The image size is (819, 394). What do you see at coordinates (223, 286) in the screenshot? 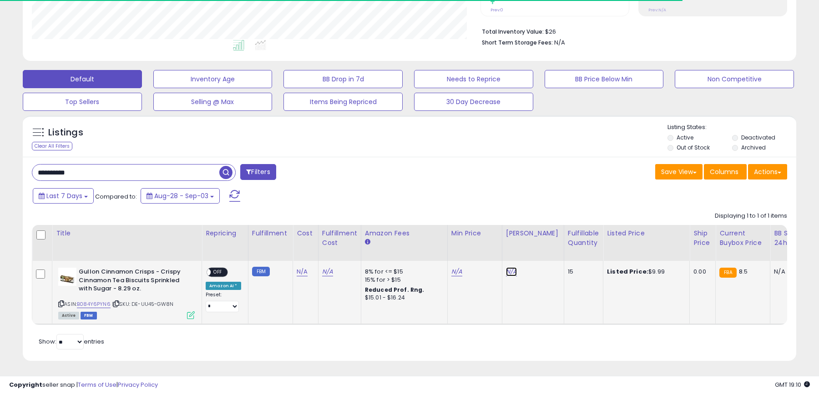
I see `div: Amazon AI *` at bounding box center [223, 286].